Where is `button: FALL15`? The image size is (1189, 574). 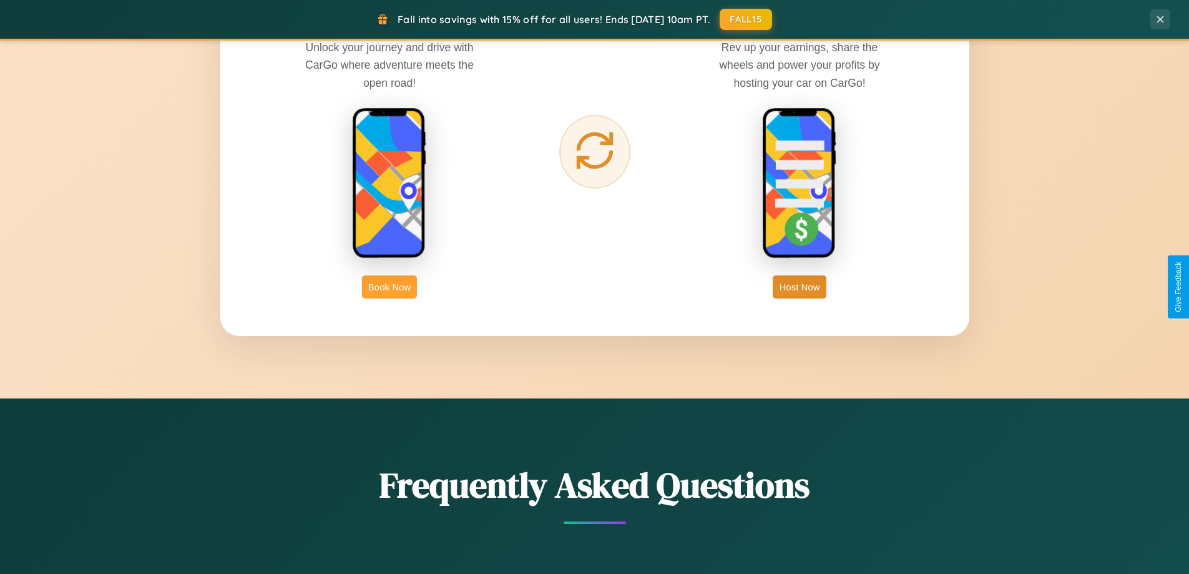 button: FALL15 is located at coordinates (746, 19).